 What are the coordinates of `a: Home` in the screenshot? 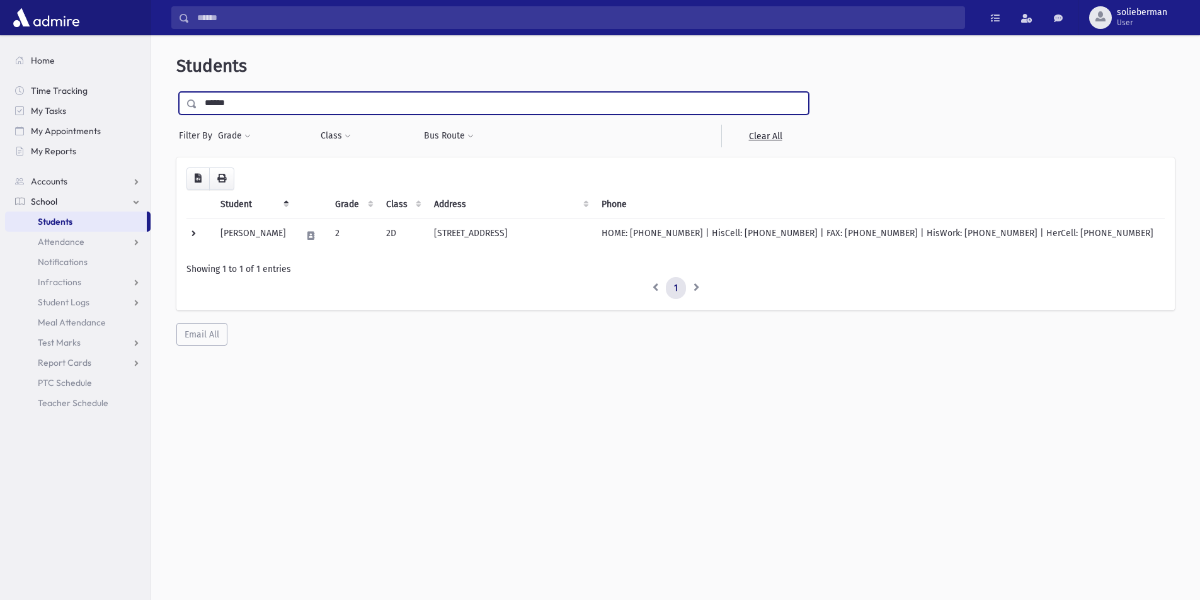 It's located at (77, 60).